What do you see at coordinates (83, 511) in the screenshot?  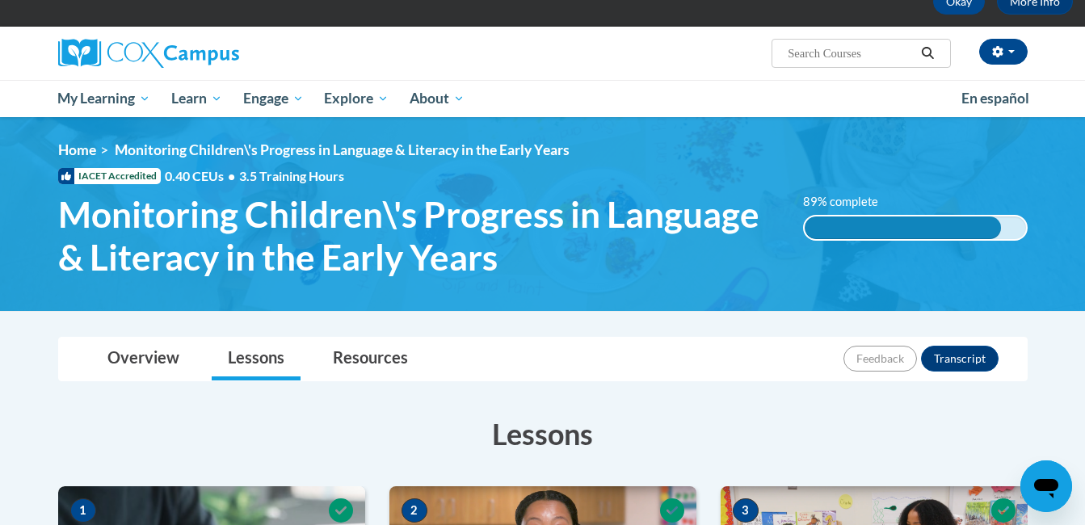 I see `span: 1` at bounding box center [83, 511].